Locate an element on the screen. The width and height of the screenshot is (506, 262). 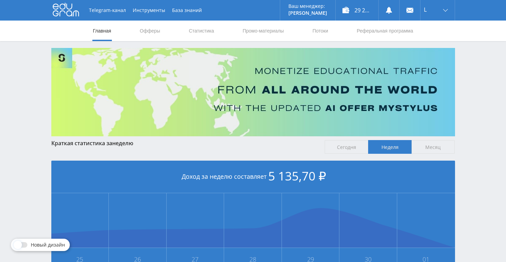
img: Banner is located at coordinates (253, 92).